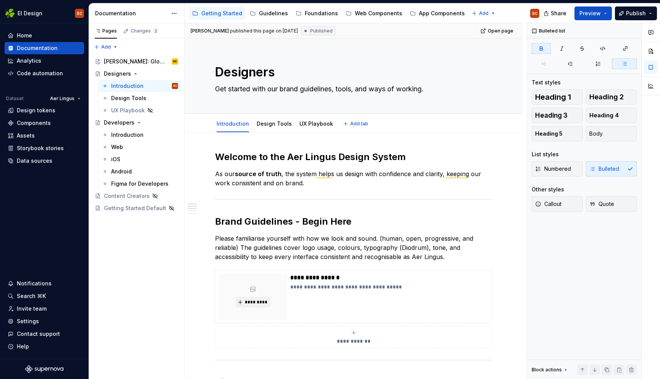  Describe the element at coordinates (354, 157) in the screenshot. I see `h2: Welcome to the Aer Lingus Design System` at that location.